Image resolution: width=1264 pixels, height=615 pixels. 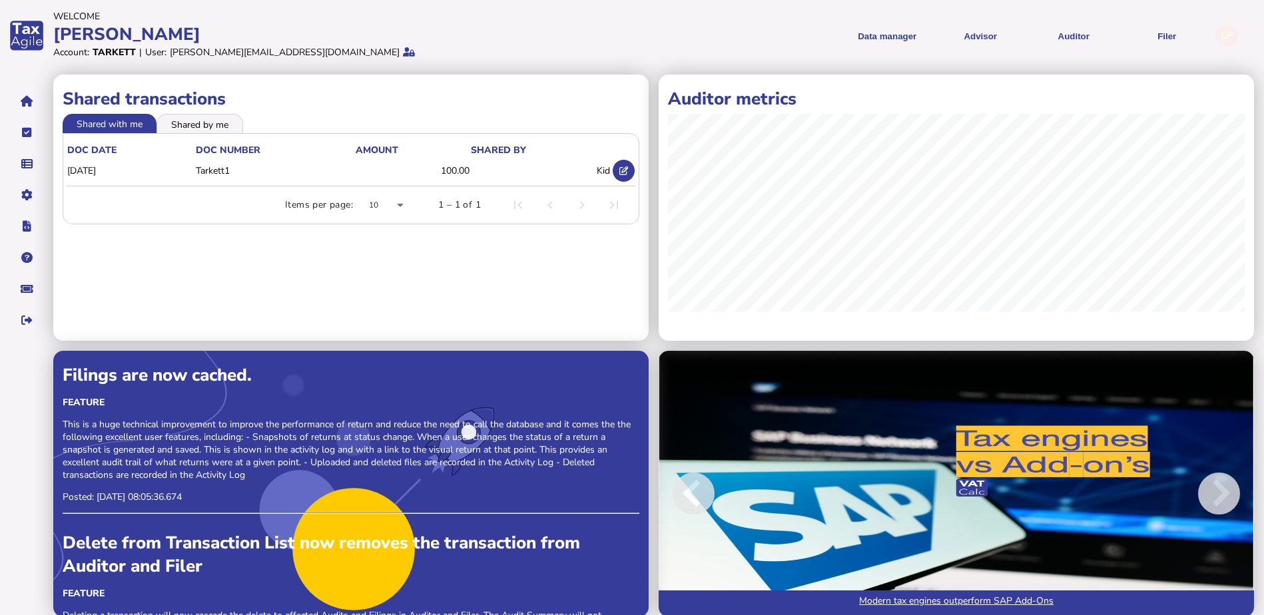 What do you see at coordinates (27, 289) in the screenshot?
I see `button: Raise a support ticket` at bounding box center [27, 289].